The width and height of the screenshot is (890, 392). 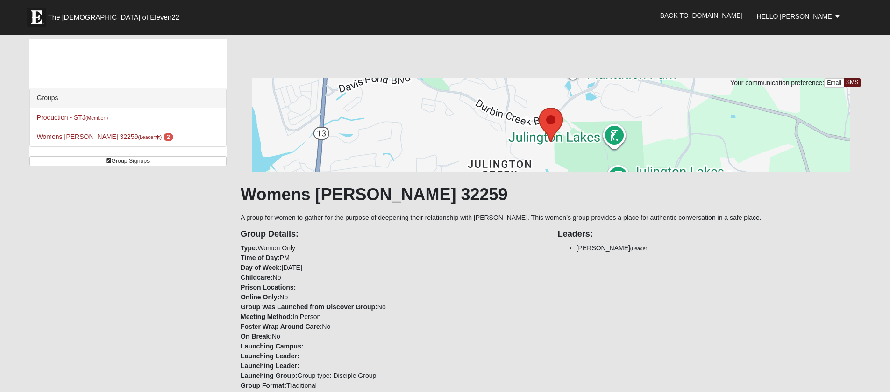 What do you see at coordinates (128, 98) in the screenshot?
I see `div: Groups` at bounding box center [128, 98].